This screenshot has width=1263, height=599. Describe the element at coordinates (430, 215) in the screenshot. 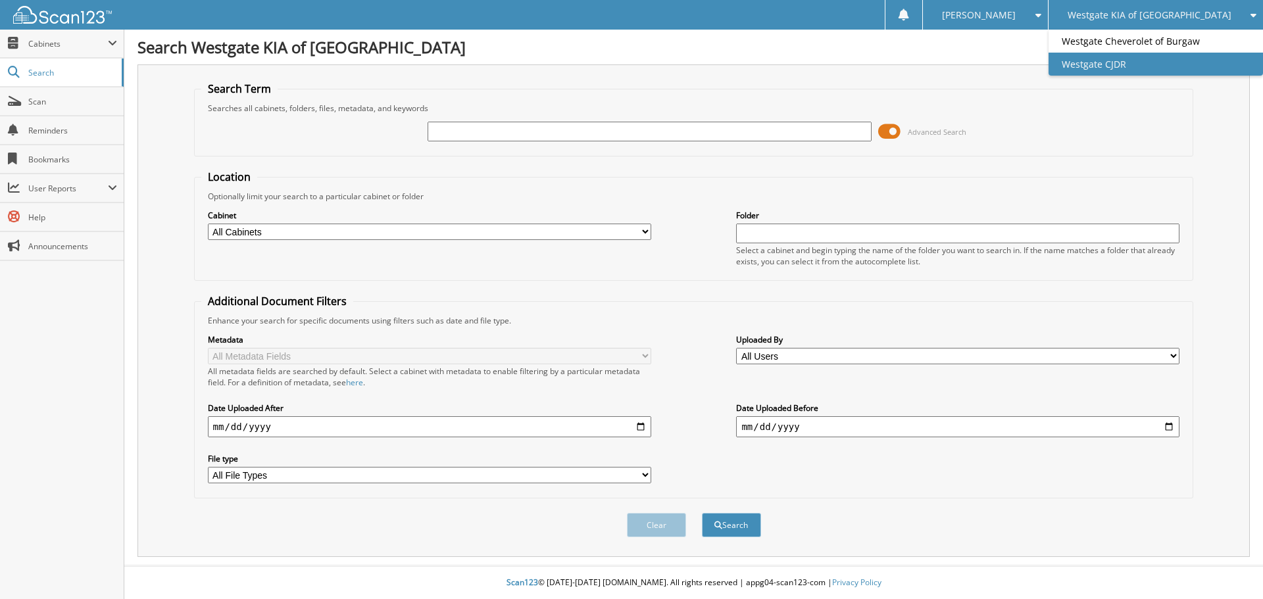

I see `label: Cabinet` at that location.